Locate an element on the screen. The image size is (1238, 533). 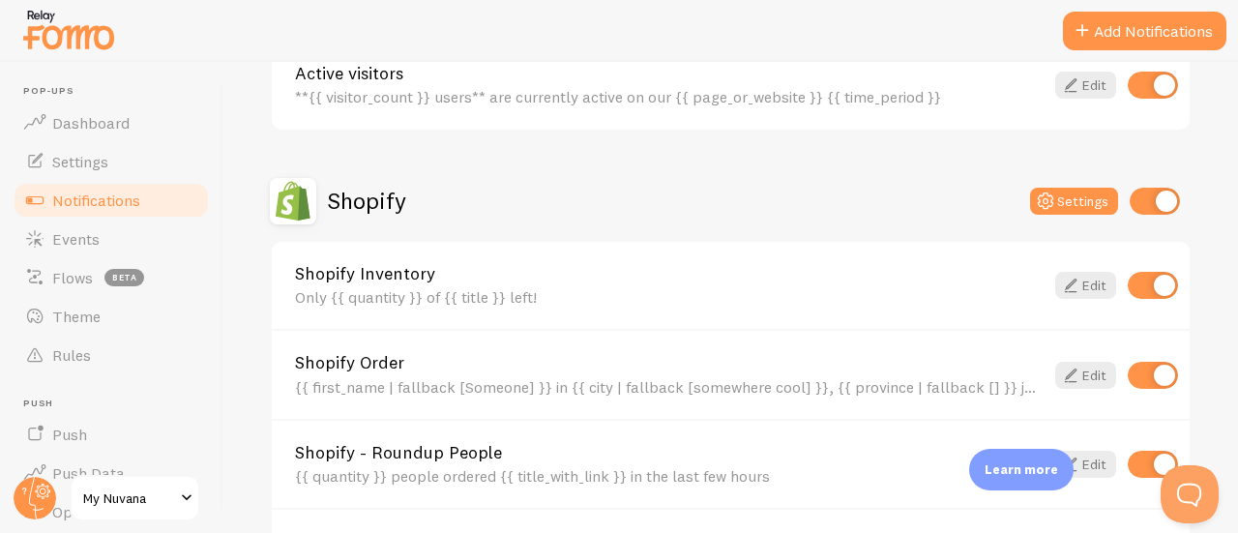
div: Only {{ quantity }} of {{ title }} left! is located at coordinates (669, 297).